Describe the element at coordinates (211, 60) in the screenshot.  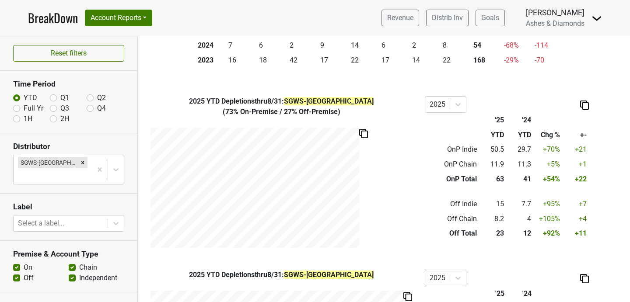
I see `th: 2023` at that location.